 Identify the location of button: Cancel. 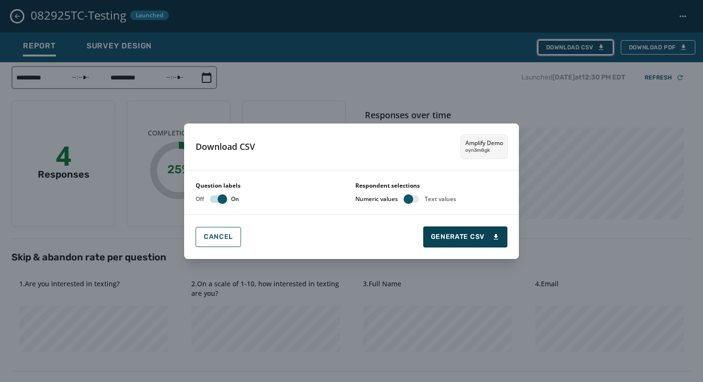
(218, 237).